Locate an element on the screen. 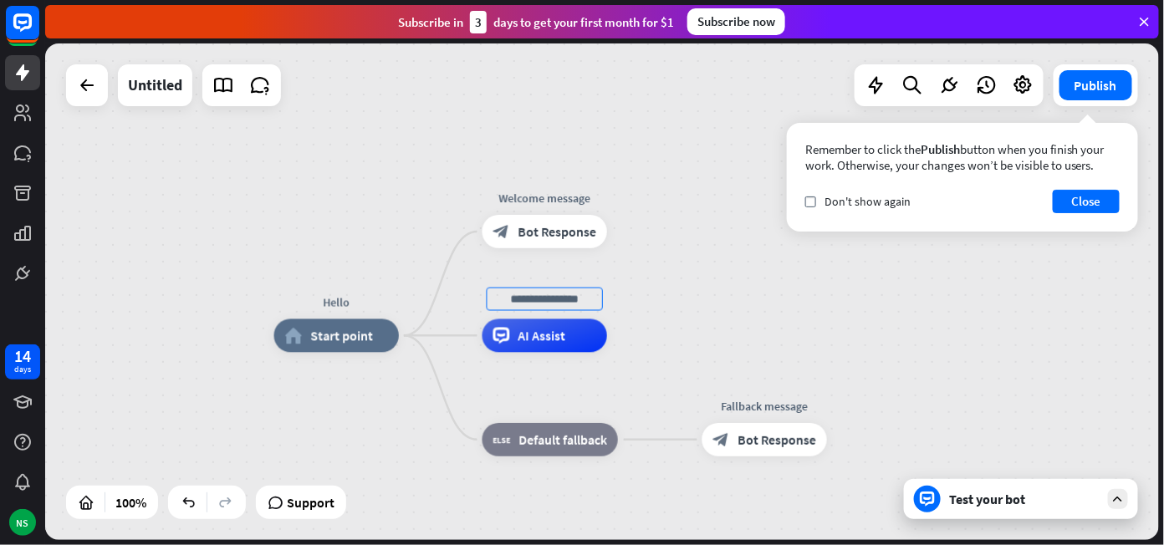 The image size is (1164, 545). span: AI Assist is located at coordinates (541, 336).